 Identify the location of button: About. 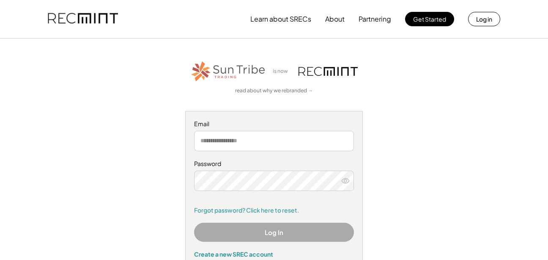
(335, 19).